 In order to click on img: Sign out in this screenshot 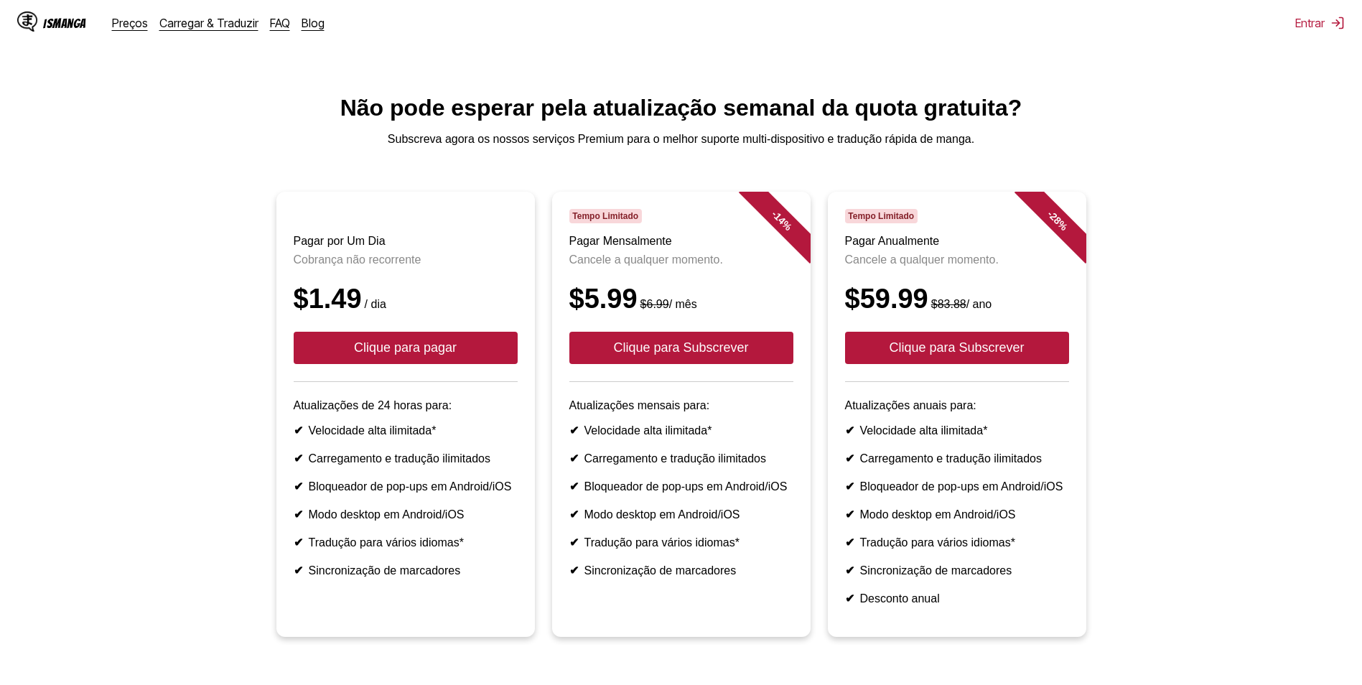, I will do `click(1338, 23)`.